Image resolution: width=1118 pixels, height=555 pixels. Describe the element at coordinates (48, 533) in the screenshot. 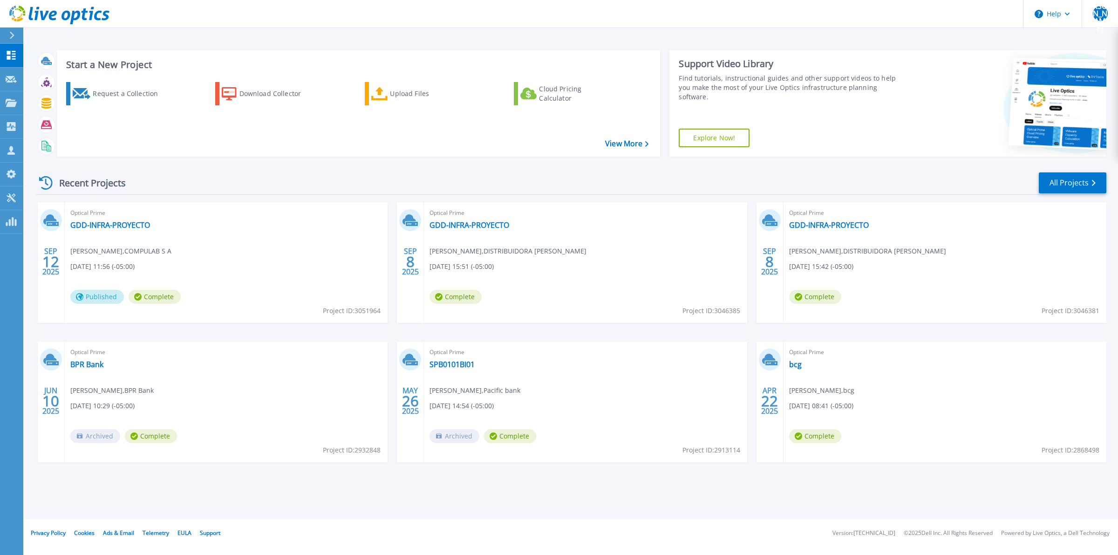

I see `a: Privacy Policy` at that location.